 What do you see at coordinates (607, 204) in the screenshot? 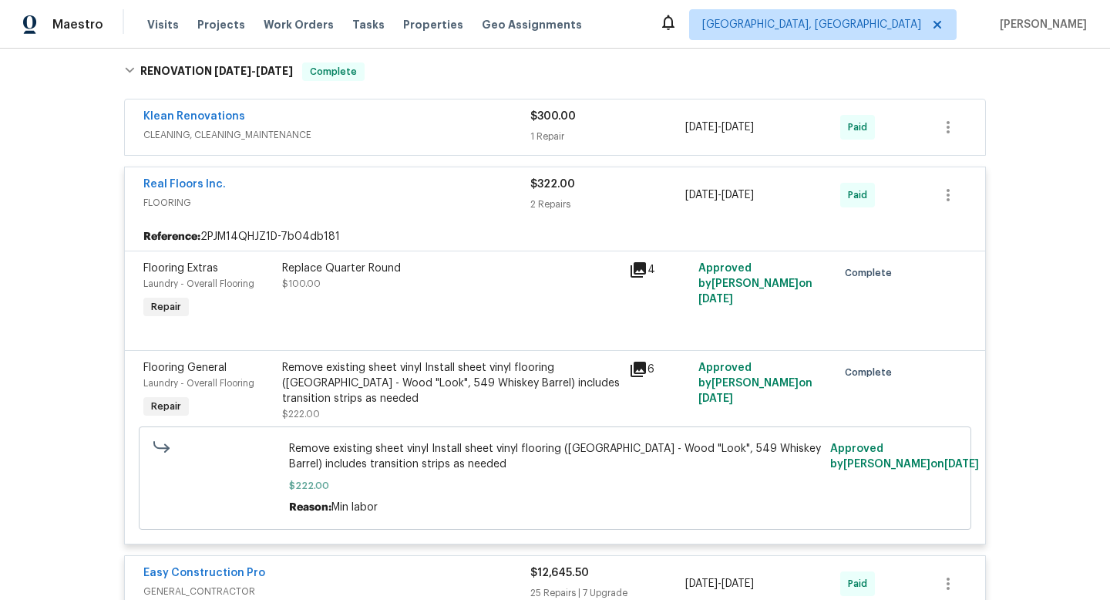
I see `div: 2 Repairs` at bounding box center [607, 204].